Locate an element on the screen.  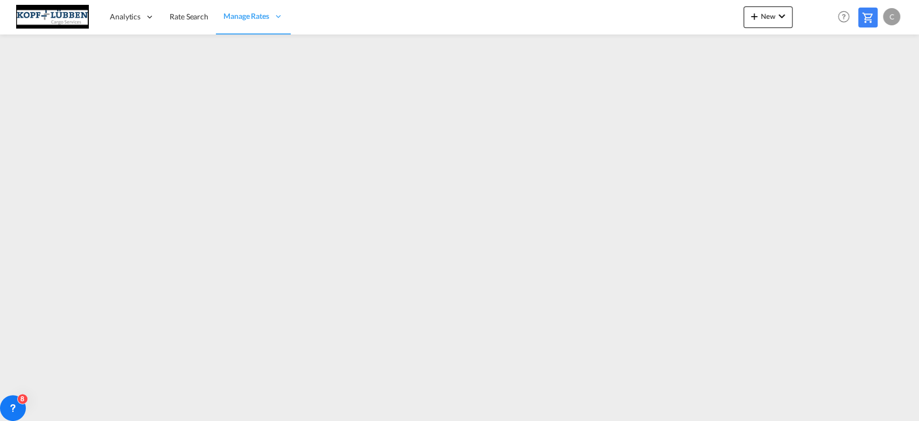
div: C is located at coordinates (892, 17).